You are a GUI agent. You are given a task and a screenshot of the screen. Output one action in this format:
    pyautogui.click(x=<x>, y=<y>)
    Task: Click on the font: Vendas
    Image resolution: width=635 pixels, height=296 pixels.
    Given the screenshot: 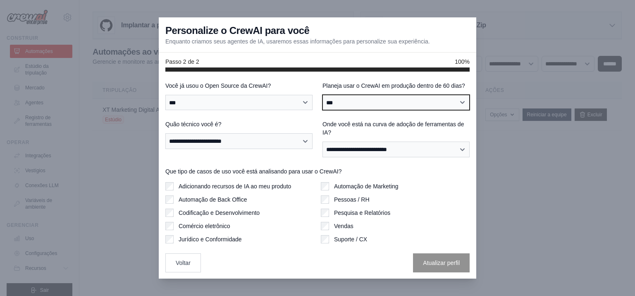 What is the action you would take?
    pyautogui.click(x=344, y=226)
    